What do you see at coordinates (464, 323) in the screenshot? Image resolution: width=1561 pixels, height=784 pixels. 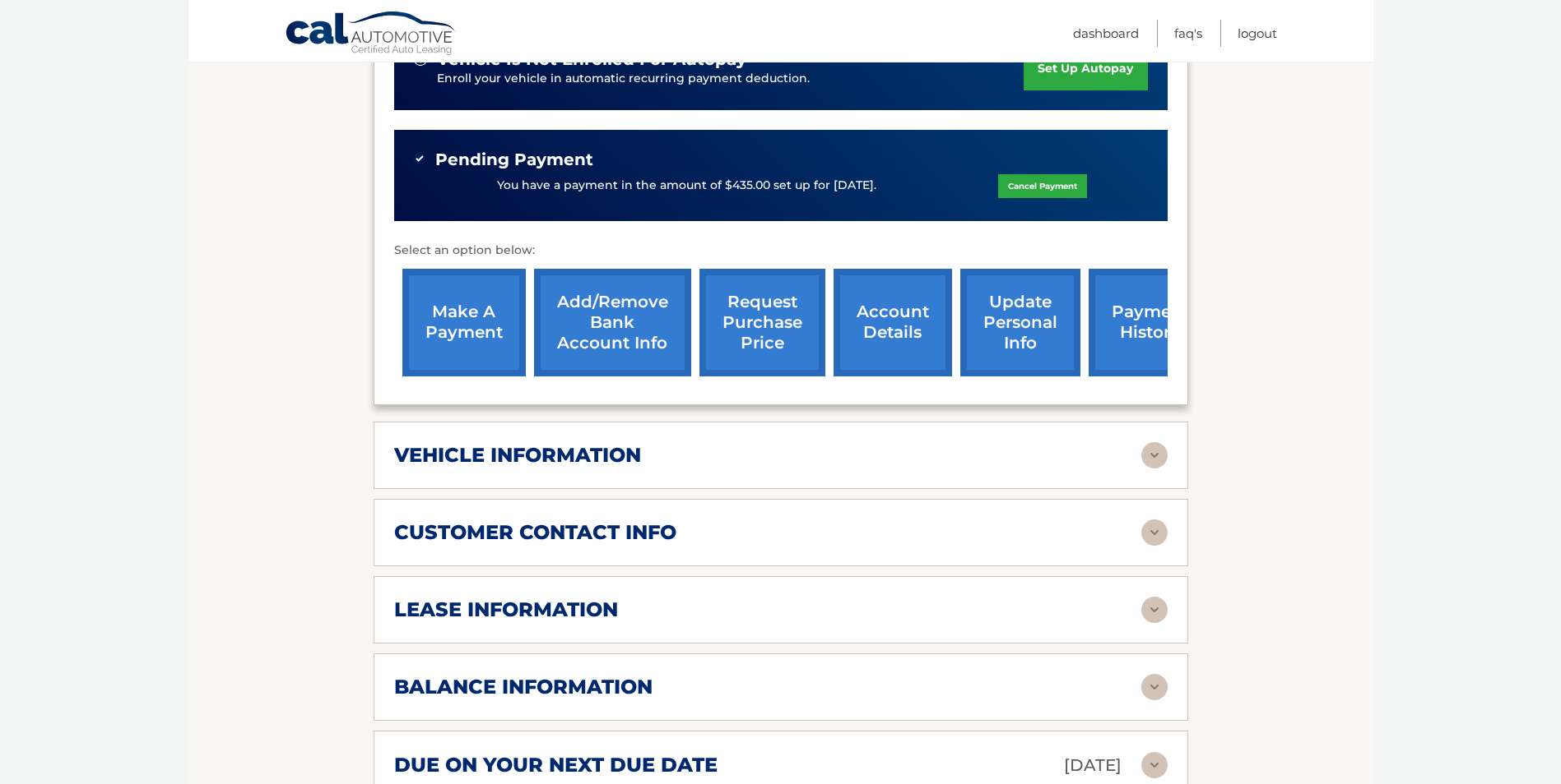 I see `a: make a payment` at bounding box center [464, 323].